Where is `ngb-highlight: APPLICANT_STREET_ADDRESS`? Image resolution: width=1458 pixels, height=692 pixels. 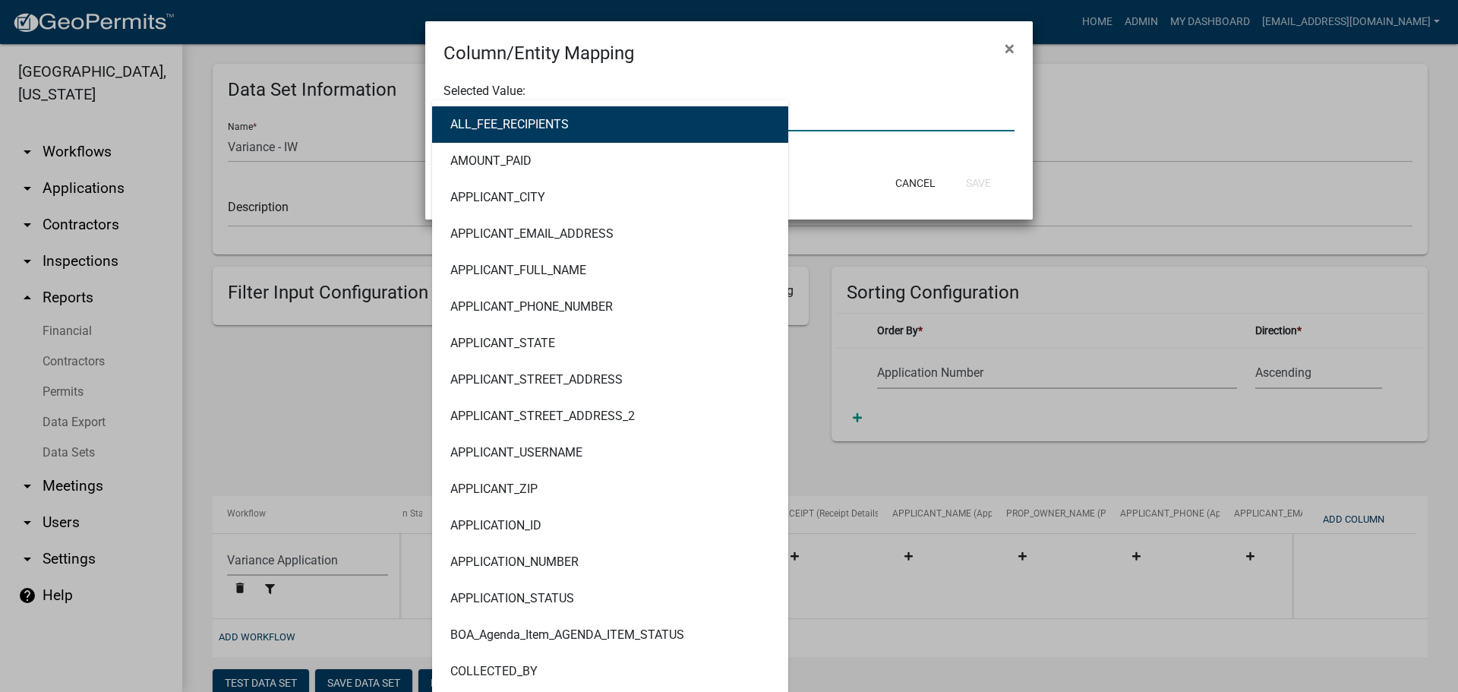 ngb-highlight: APPLICANT_STREET_ADDRESS is located at coordinates (536, 380).